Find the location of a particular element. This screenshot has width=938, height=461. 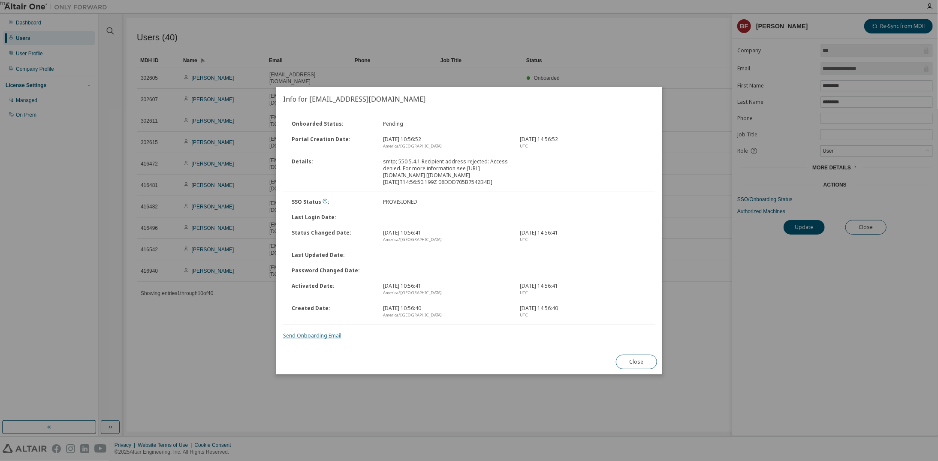

div: Portal Creation Date : is located at coordinates (332, 143).